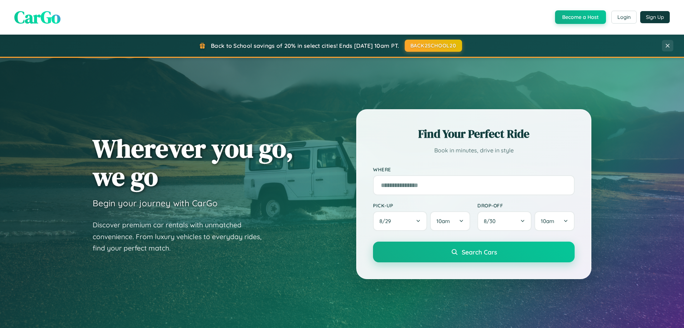  Describe the element at coordinates (474, 252) in the screenshot. I see `button: Search Cars` at that location.